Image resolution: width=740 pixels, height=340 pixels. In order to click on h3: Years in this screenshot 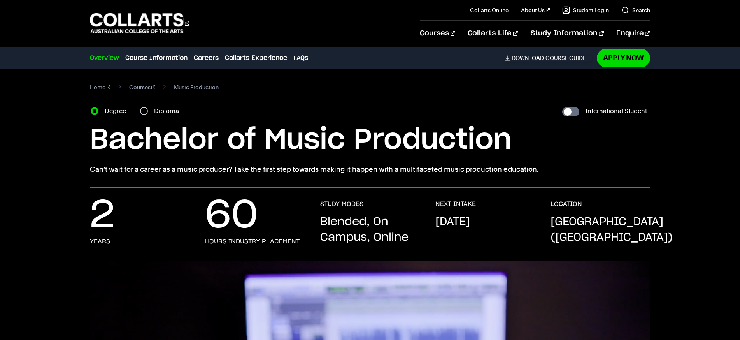, I will do `click(100, 241)`.